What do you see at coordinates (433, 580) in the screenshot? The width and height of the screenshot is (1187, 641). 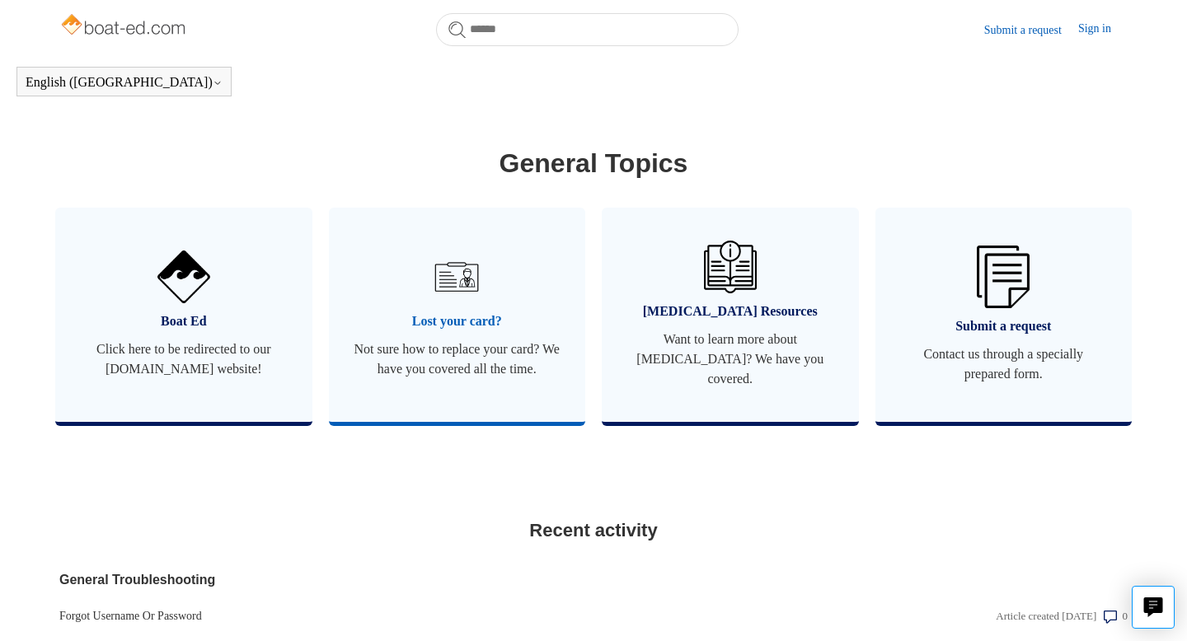 I see `a: General Troubleshooting` at bounding box center [433, 580].